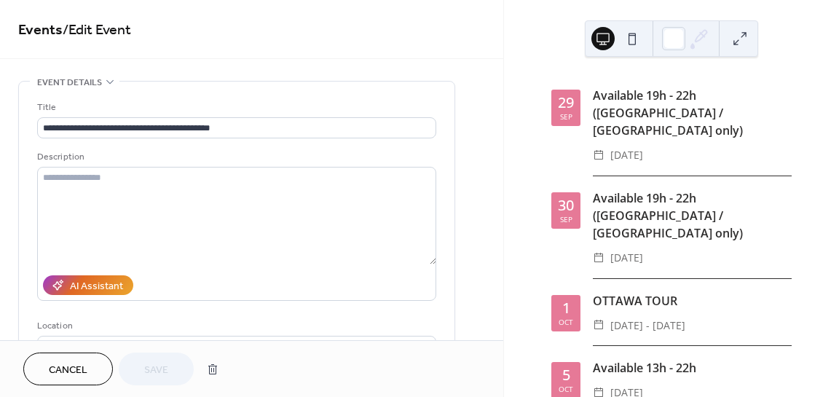 This screenshot has height=397, width=839. Describe the element at coordinates (692, 368) in the screenshot. I see `div: Available 13h - 22h` at that location.